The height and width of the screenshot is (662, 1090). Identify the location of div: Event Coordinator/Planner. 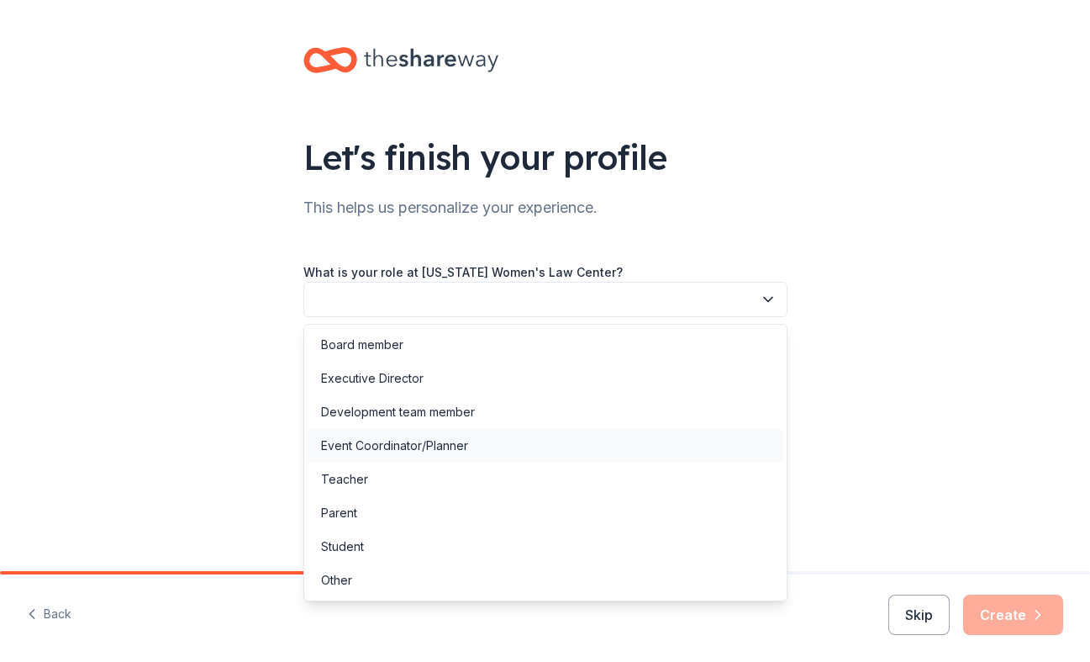
(394, 446).